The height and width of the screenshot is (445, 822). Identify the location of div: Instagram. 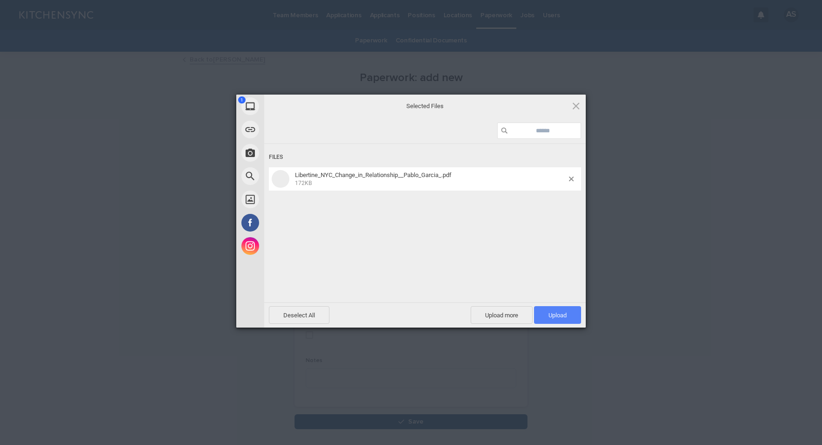
(292, 246).